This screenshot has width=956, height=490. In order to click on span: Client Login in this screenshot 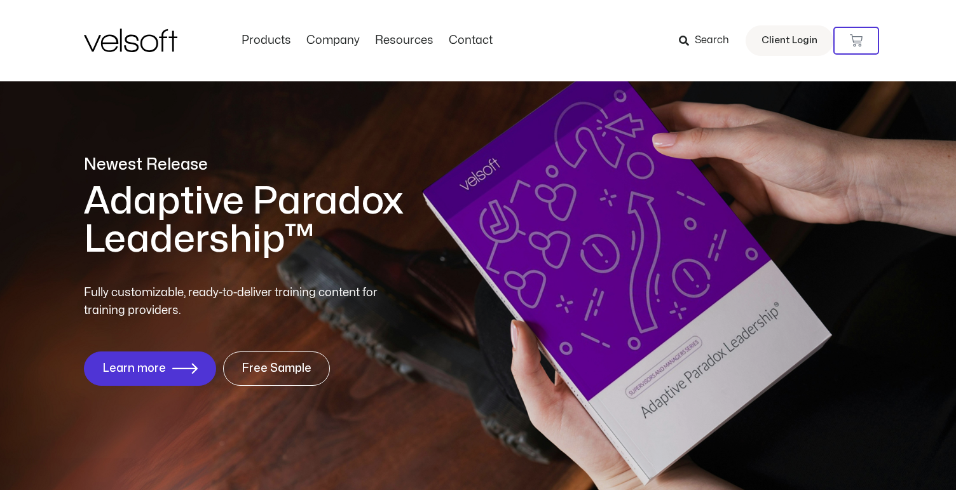, I will do `click(789, 41)`.